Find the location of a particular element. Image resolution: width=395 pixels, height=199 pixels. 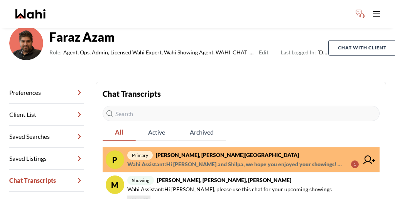

button: Toggle open navigation menu is located at coordinates (377, 14).